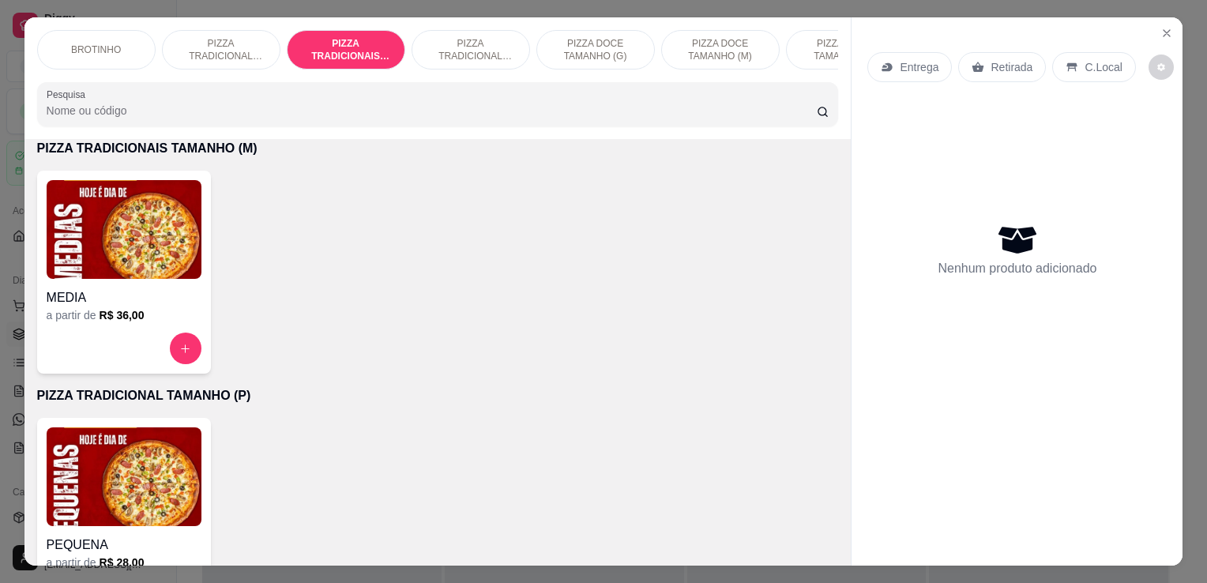 This screenshot has width=1207, height=583. What do you see at coordinates (96, 50) in the screenshot?
I see `p: BROTINHO` at bounding box center [96, 50].